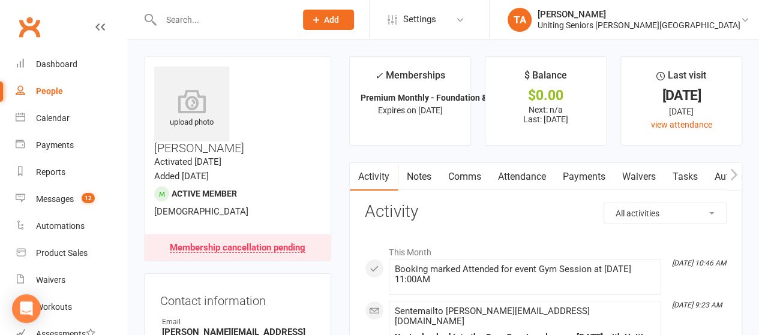 The image size is (759, 335). Describe the element at coordinates (54, 307) in the screenshot. I see `div: Workouts` at that location.